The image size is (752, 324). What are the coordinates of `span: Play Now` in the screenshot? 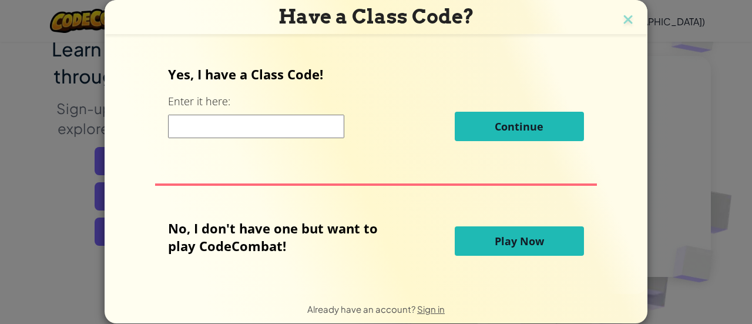 It's located at (520, 241).